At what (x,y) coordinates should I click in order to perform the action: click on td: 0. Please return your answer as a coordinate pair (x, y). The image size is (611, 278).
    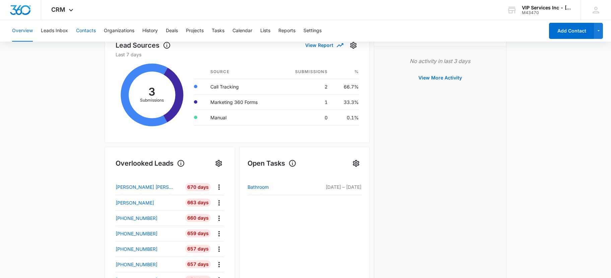
    Looking at the image, I should click on (305, 117).